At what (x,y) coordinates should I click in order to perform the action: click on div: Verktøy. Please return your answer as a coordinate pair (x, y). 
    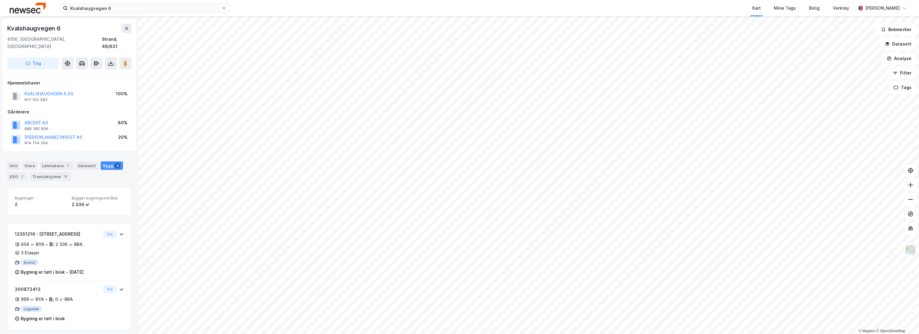
    Looking at the image, I should click on (841, 8).